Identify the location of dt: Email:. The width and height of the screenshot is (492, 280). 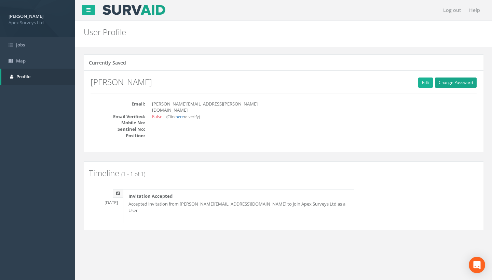
(118, 104).